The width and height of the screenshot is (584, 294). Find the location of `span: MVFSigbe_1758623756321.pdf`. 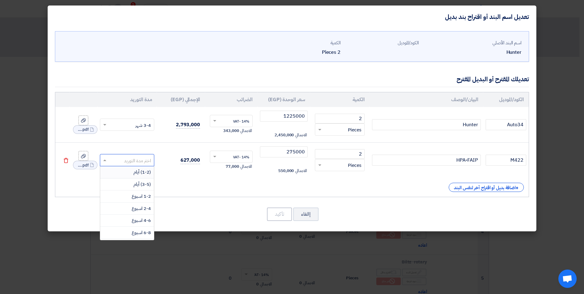

span: MVFSigbe_1758623756321.pdf is located at coordinates (82, 165).